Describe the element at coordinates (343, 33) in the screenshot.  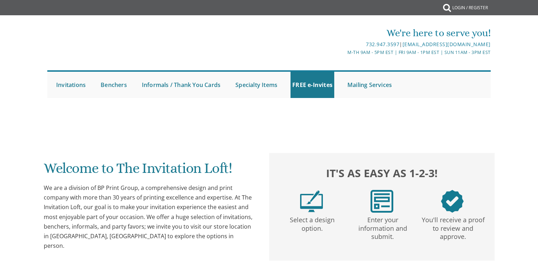
I see `div: We're here to serve you!` at that location.